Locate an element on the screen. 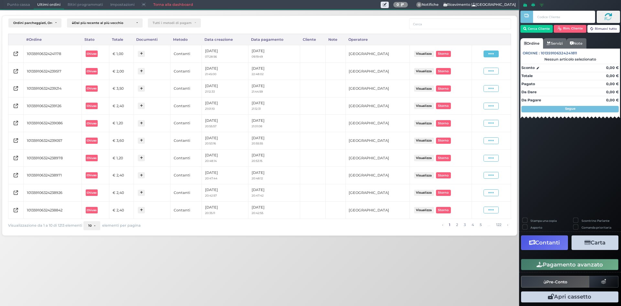 The width and height of the screenshot is (621, 306). td: € 2,00 is located at coordinates (121, 71).